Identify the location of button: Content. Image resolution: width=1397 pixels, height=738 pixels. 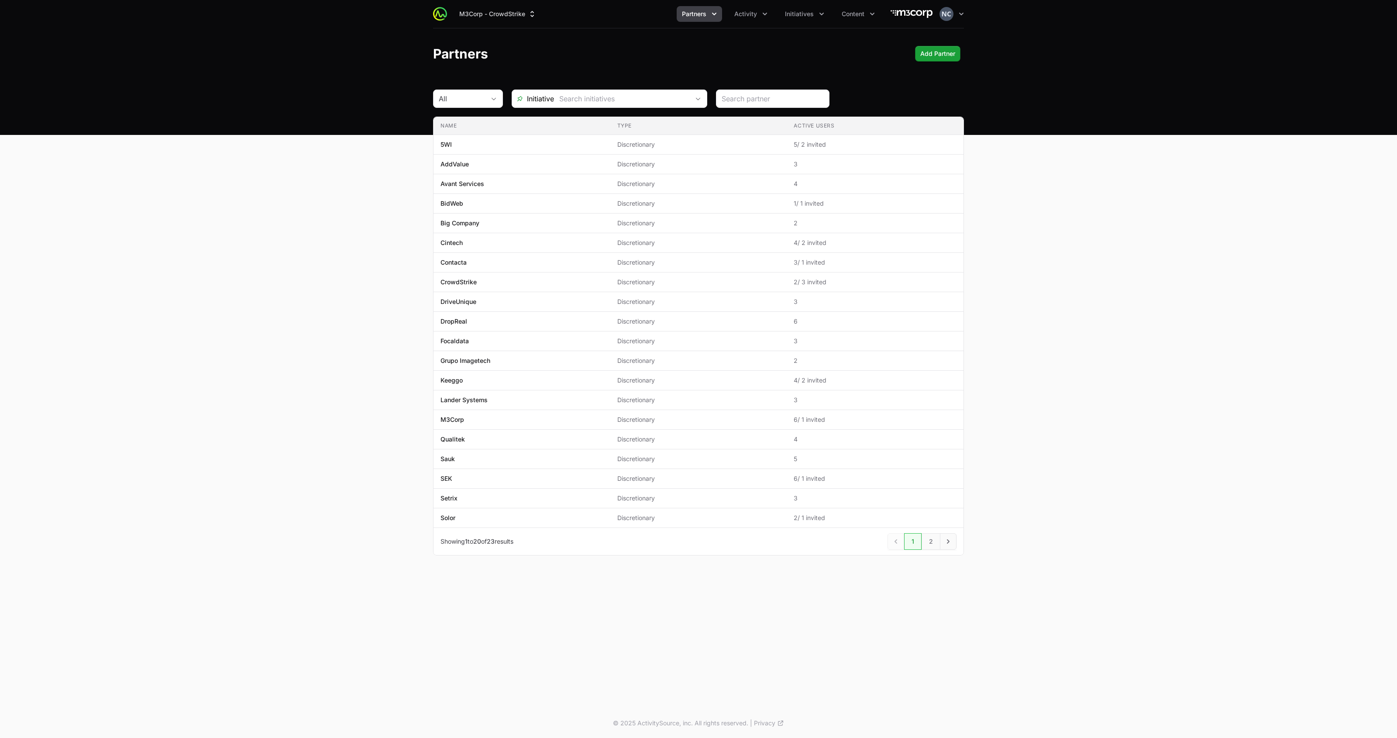
(859, 14).